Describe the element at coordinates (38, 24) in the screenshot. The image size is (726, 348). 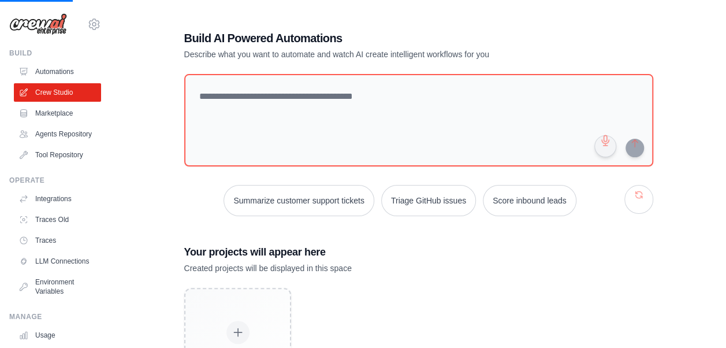
I see `img: Logo` at that location.